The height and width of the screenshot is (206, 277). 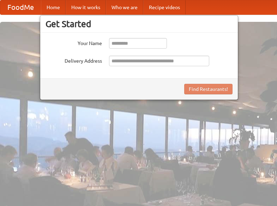 I want to click on a: Who we are, so click(x=125, y=7).